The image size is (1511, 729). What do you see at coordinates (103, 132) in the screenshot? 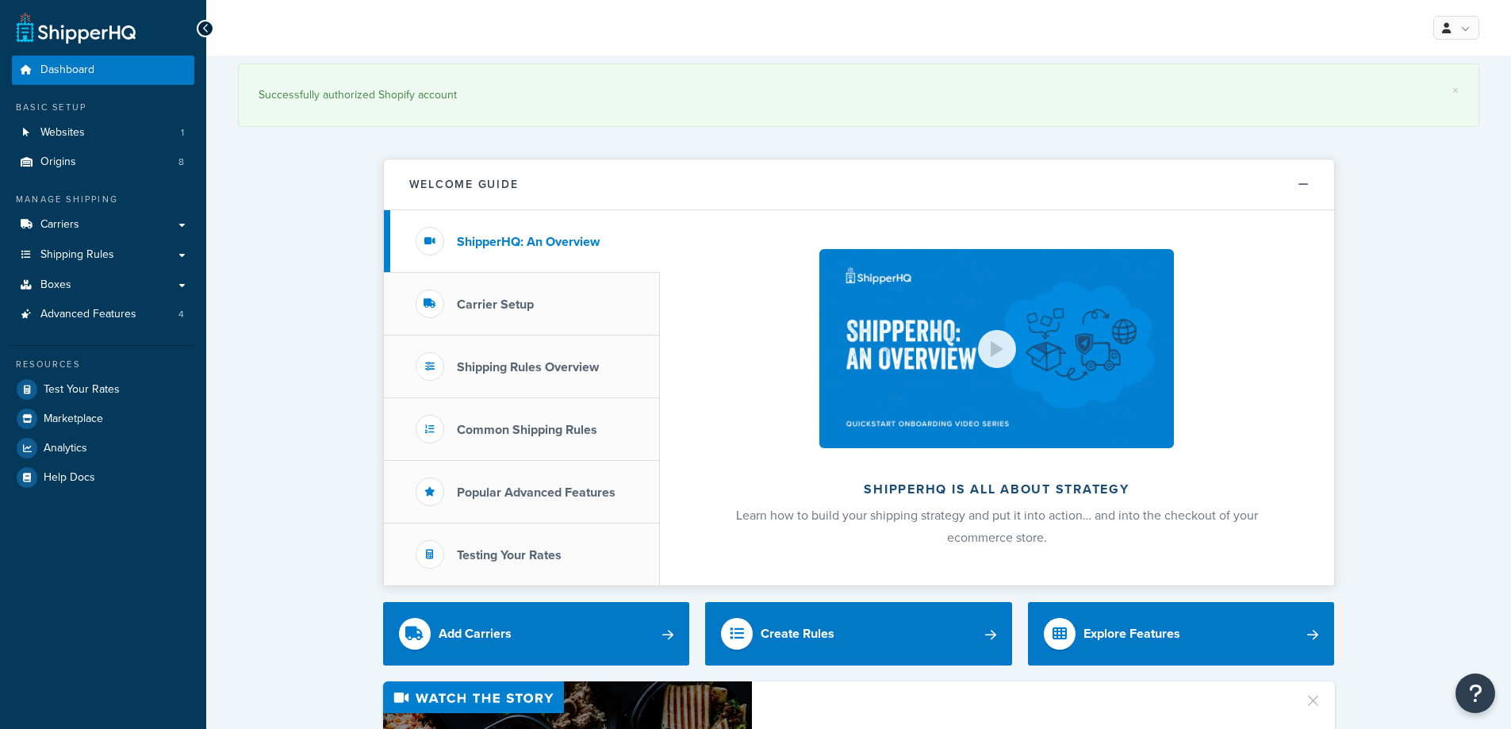
I see `li: Websites` at bounding box center [103, 132].